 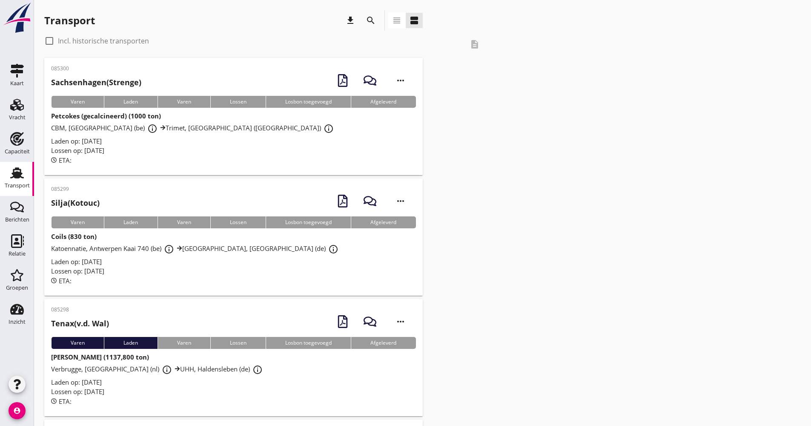 I want to click on div: Capaciteit, so click(x=17, y=151).